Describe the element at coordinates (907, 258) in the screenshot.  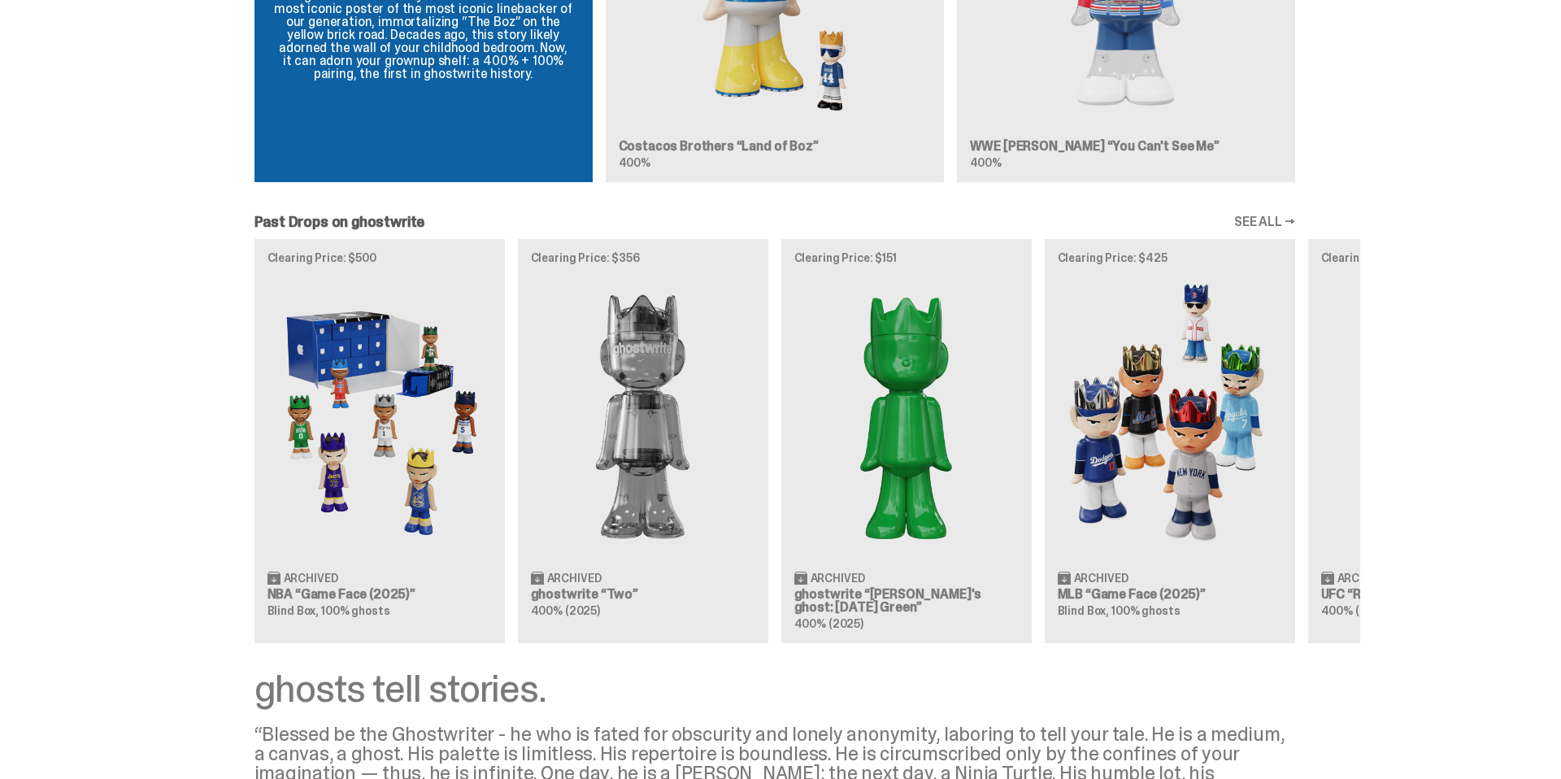
I see `p: Clearing Price: $151` at that location.